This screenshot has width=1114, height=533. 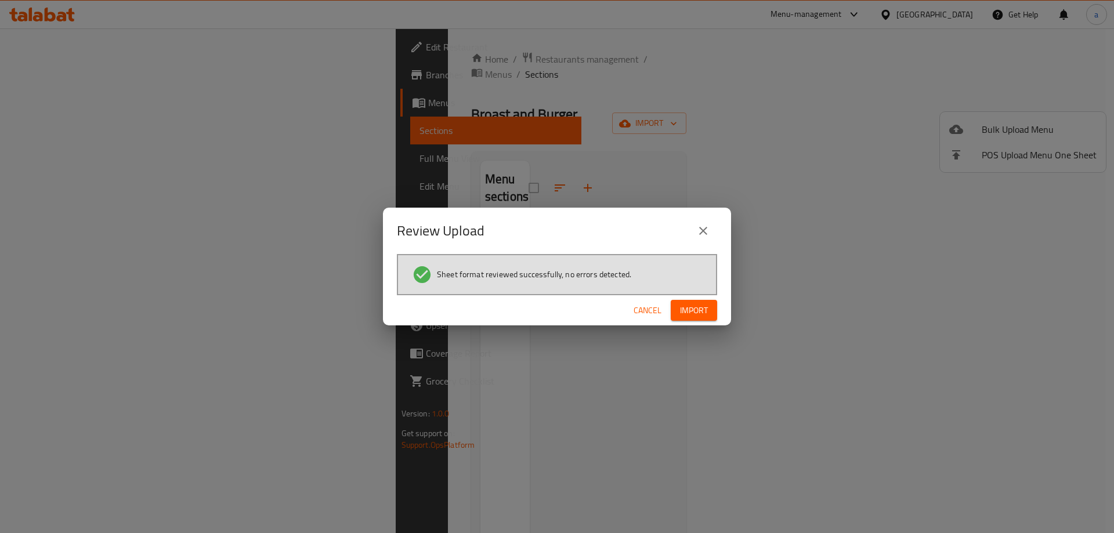 What do you see at coordinates (534, 274) in the screenshot?
I see `span: Sheet format reviewed successfully, no errors detected.` at bounding box center [534, 274].